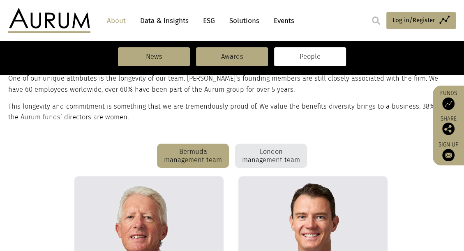 This screenshot has width=464, height=251. Describe the element at coordinates (448, 155) in the screenshot. I see `img: Sign up to our newsletter` at that location.